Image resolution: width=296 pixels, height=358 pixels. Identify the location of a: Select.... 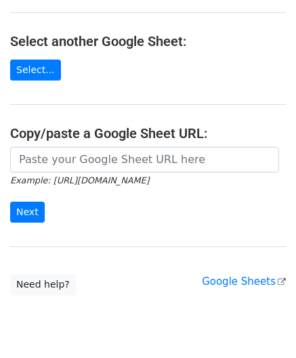
(35, 70).